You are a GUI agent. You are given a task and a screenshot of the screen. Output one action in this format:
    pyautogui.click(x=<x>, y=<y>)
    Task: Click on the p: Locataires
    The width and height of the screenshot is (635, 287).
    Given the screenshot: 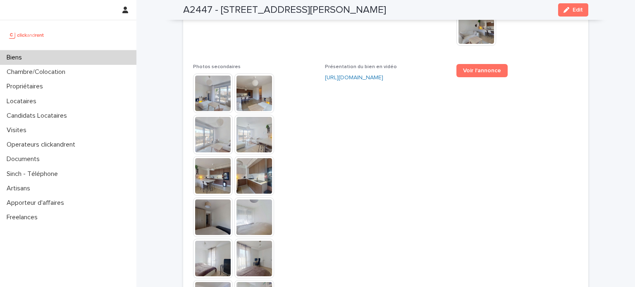 What is the action you would take?
    pyautogui.click(x=23, y=101)
    